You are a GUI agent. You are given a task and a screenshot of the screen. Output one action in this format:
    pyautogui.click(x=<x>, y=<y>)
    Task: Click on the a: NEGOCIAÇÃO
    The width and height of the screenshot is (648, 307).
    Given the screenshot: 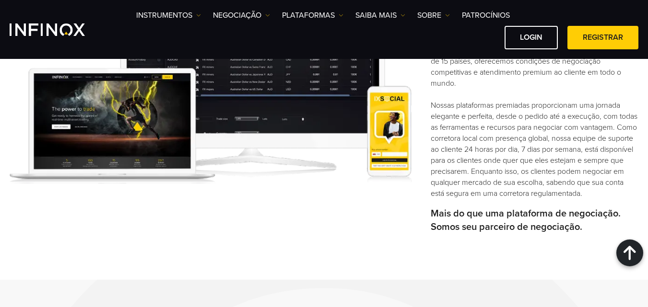 What is the action you would take?
    pyautogui.click(x=241, y=15)
    